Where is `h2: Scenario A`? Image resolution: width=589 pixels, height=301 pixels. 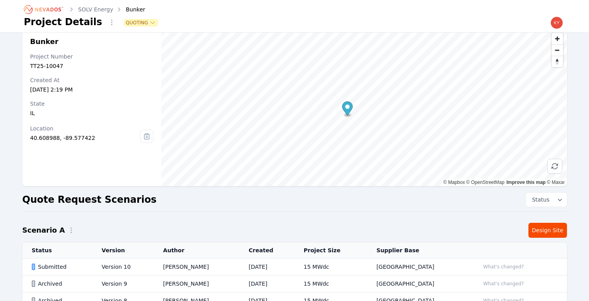
h2: Scenario A is located at coordinates (44, 230).